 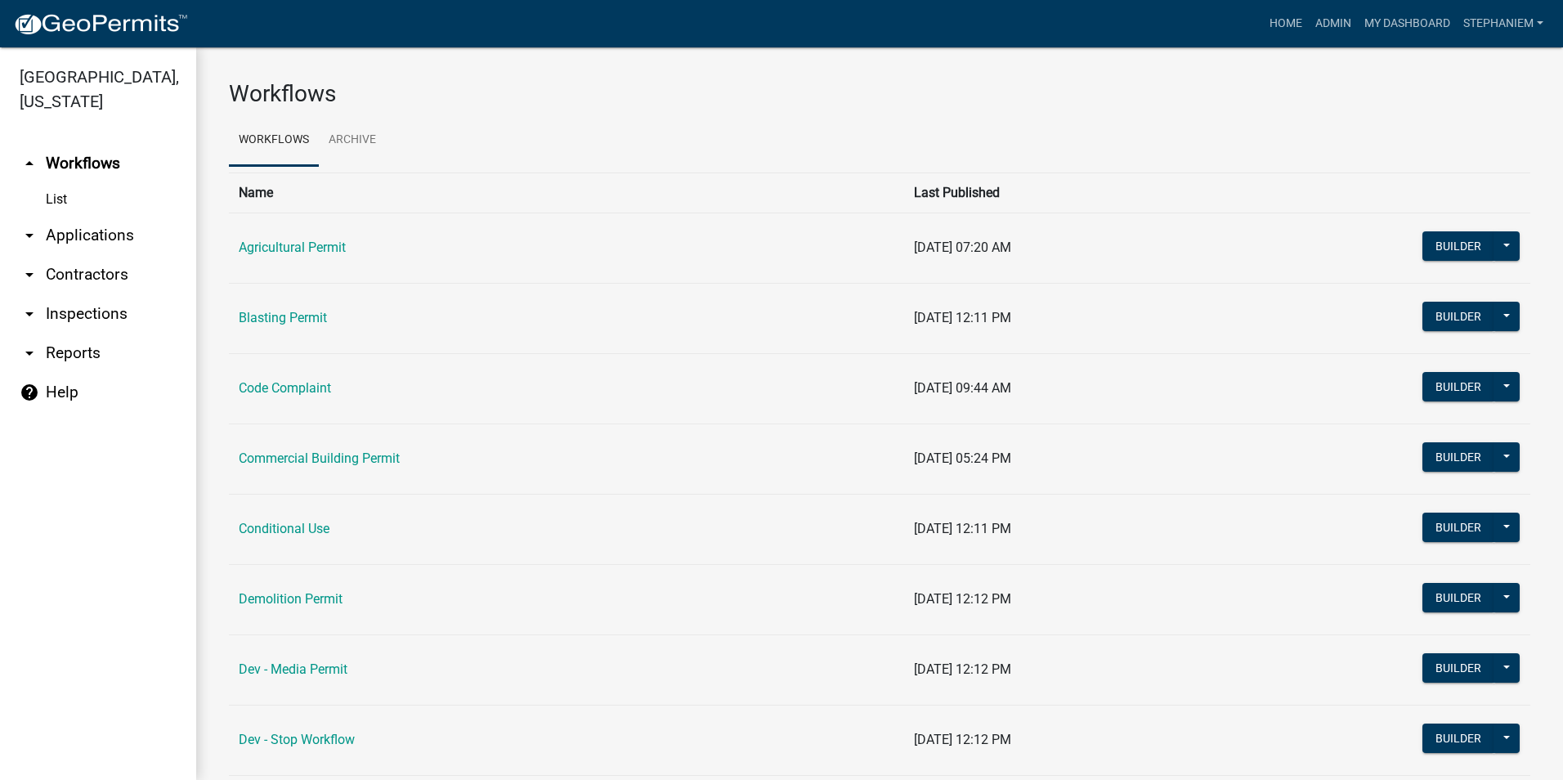 I want to click on a: Agricultural Permit, so click(x=292, y=247).